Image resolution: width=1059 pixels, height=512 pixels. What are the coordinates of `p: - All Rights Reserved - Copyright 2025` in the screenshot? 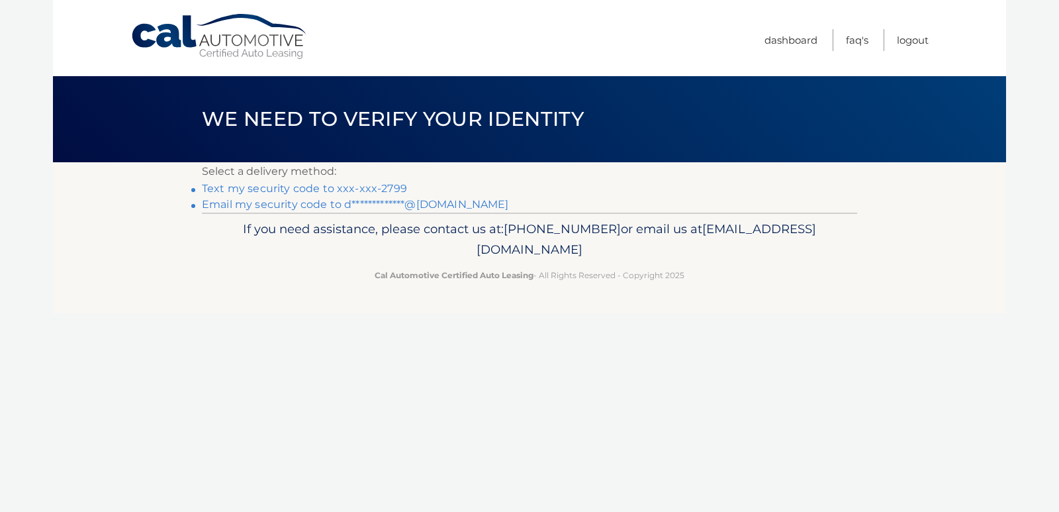 It's located at (530, 275).